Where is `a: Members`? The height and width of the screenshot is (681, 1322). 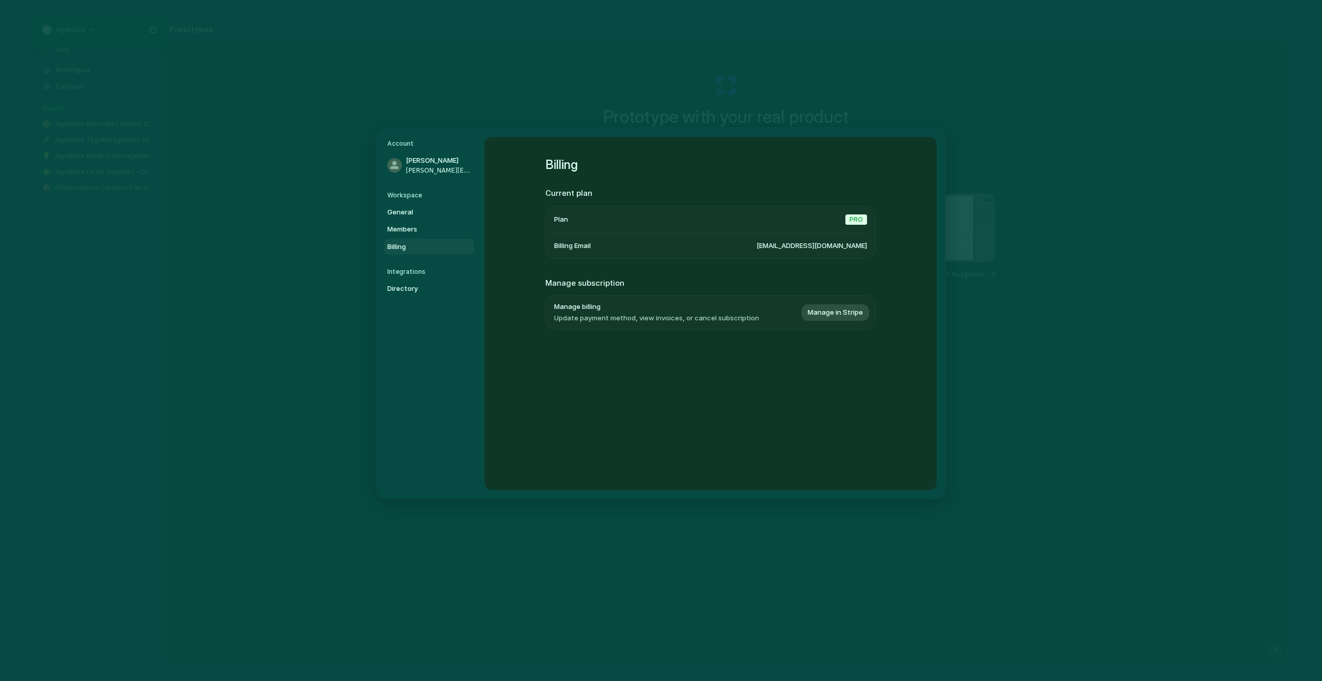
a: Members is located at coordinates (429, 229).